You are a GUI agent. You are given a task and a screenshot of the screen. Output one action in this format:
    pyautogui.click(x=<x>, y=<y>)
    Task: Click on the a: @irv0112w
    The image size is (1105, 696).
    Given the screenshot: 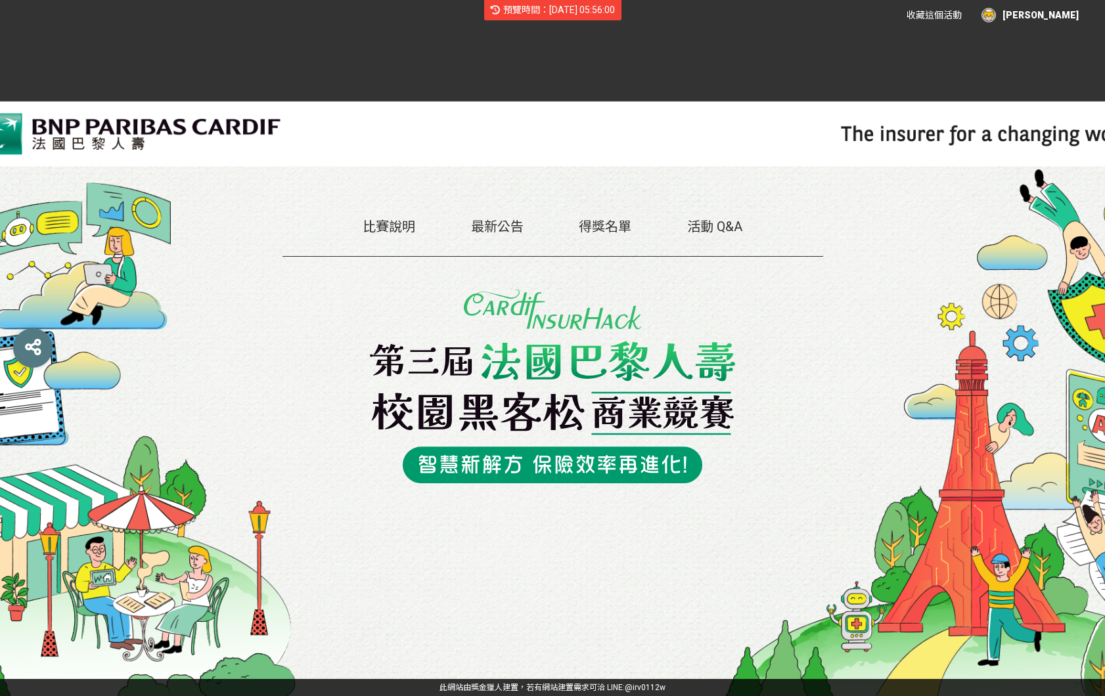 What is the action you would take?
    pyautogui.click(x=645, y=688)
    